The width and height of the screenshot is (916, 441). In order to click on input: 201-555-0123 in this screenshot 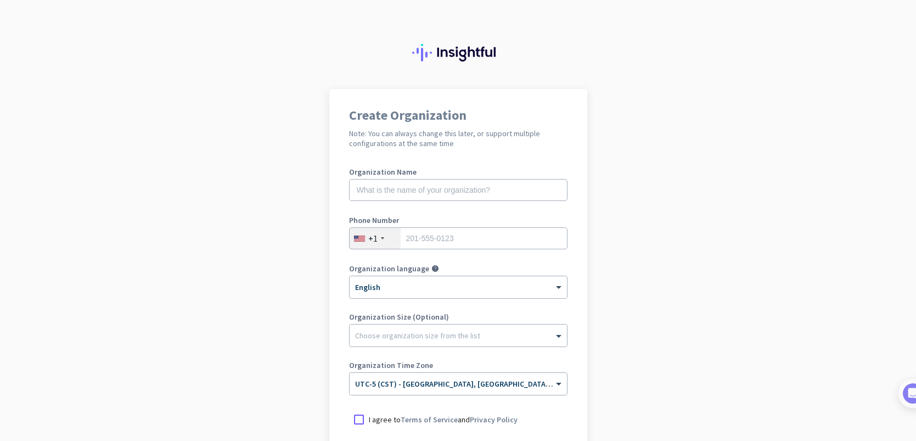, I will do `click(458, 238)`.